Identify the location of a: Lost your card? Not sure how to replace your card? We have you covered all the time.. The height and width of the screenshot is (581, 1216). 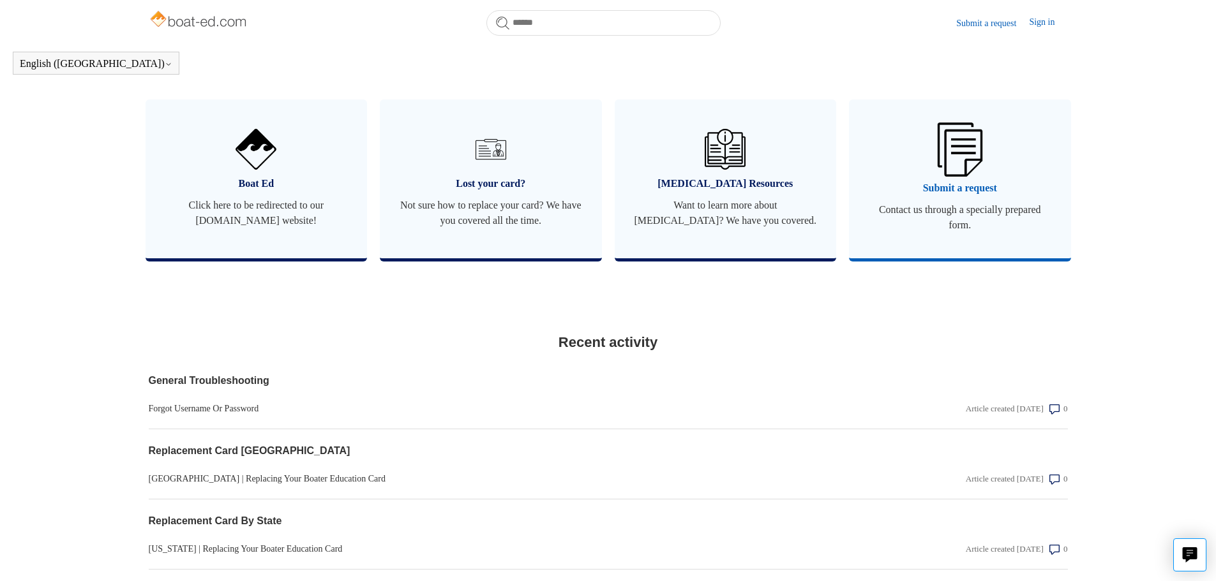
(491, 179).